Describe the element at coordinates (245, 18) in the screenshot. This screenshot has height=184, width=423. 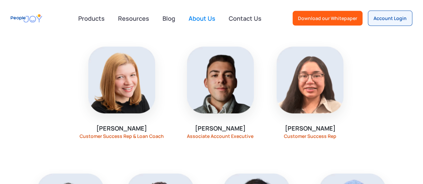
I see `a: Contact Us` at that location.